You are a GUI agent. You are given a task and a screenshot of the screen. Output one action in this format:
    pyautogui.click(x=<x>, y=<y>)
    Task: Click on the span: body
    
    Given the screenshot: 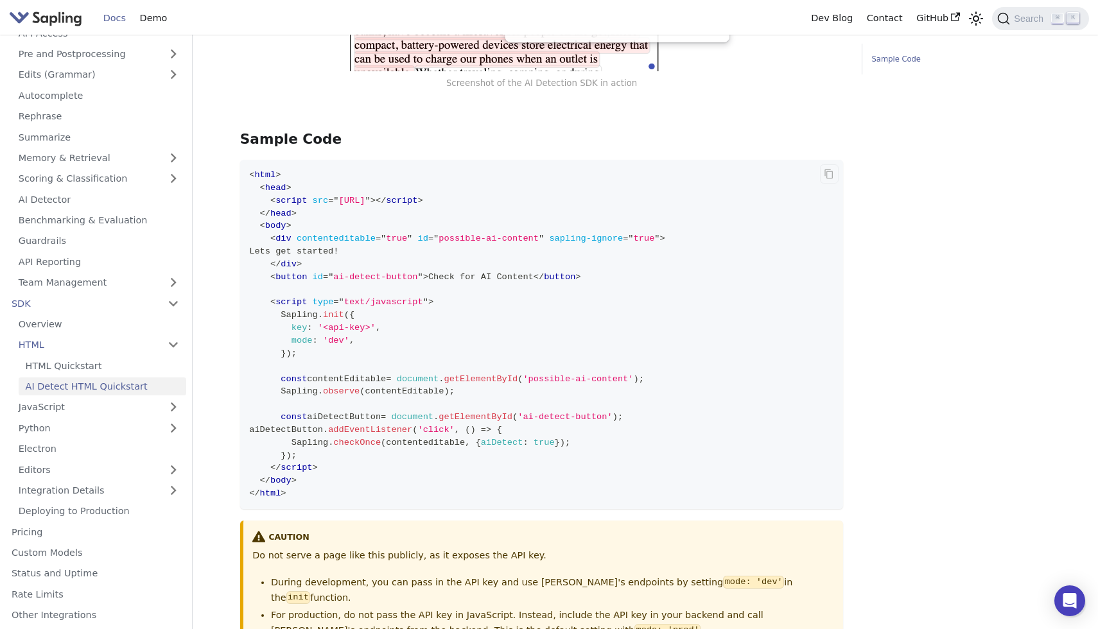 What is the action you would take?
    pyautogui.click(x=280, y=480)
    